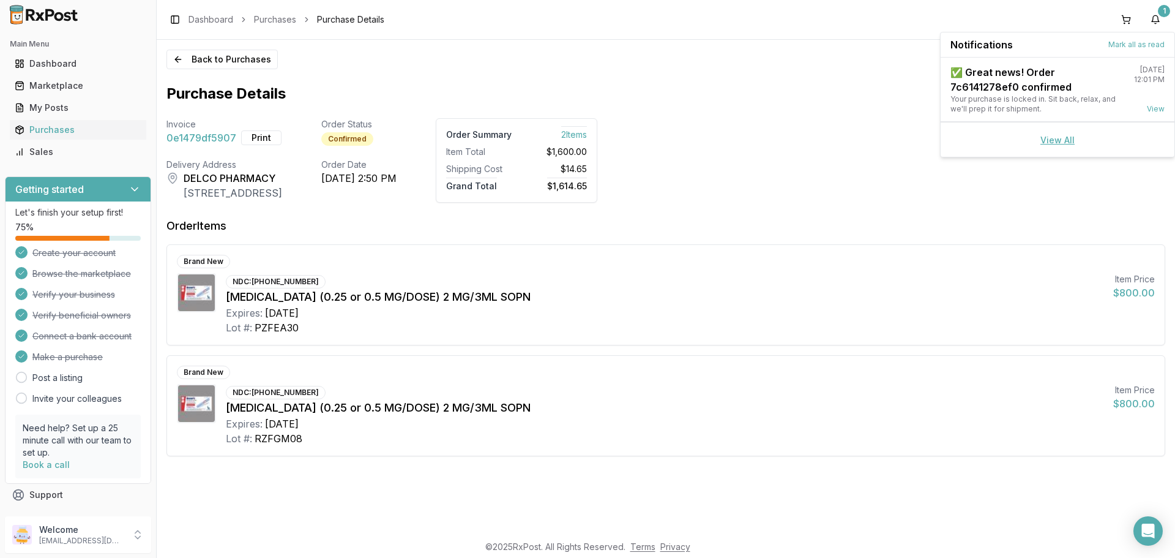  What do you see at coordinates (78, 108) in the screenshot?
I see `a: My Posts` at bounding box center [78, 108].